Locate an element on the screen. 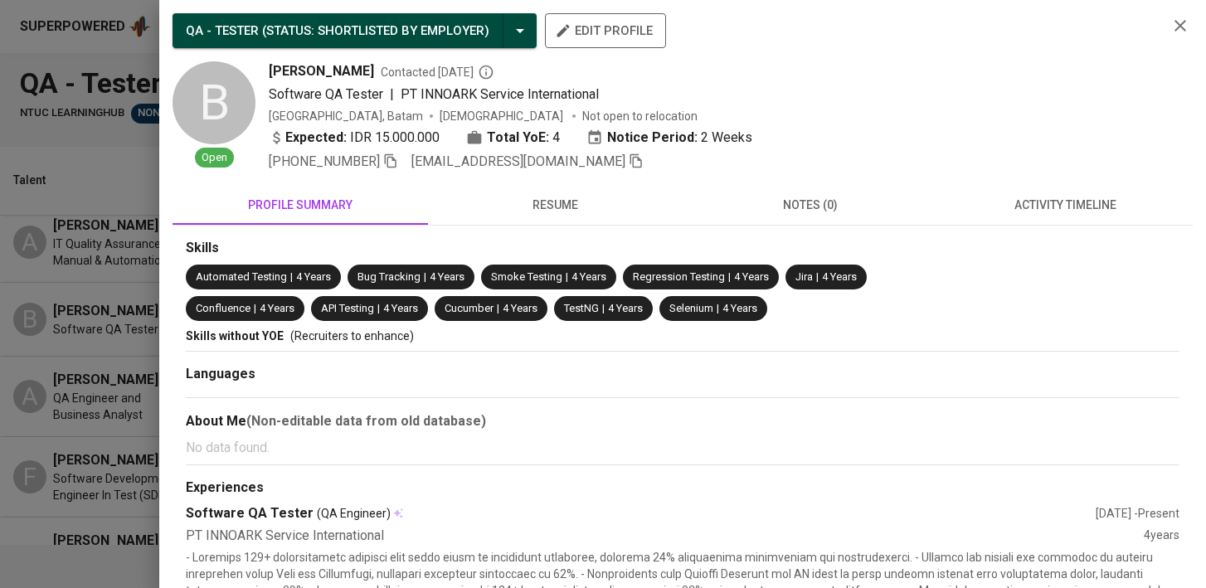  p: Not open to relocation is located at coordinates (640, 116).